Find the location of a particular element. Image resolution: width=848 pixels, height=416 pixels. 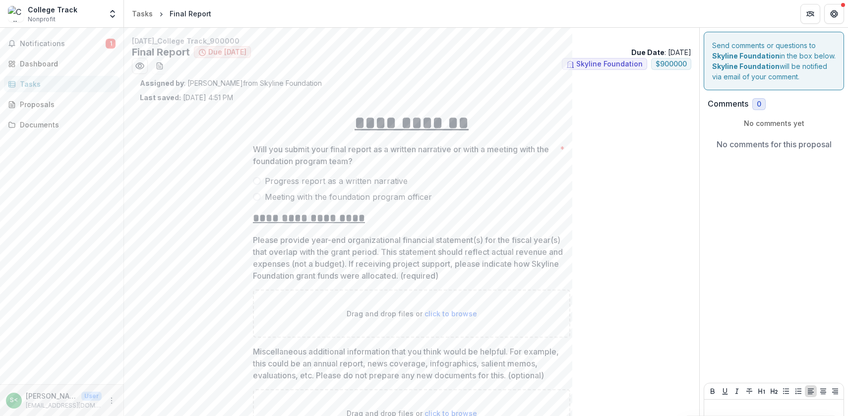

strong: Due Date is located at coordinates (648, 52).